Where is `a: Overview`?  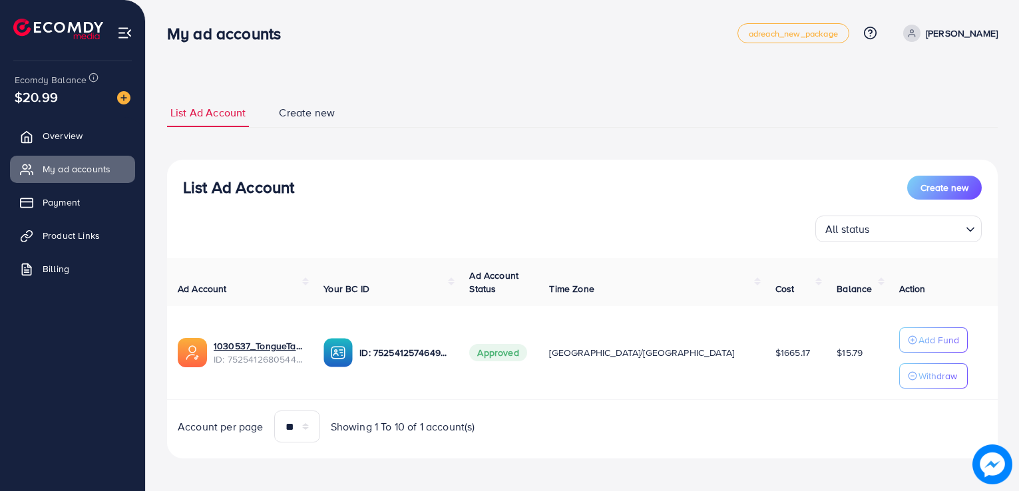
a: Overview is located at coordinates (73, 136).